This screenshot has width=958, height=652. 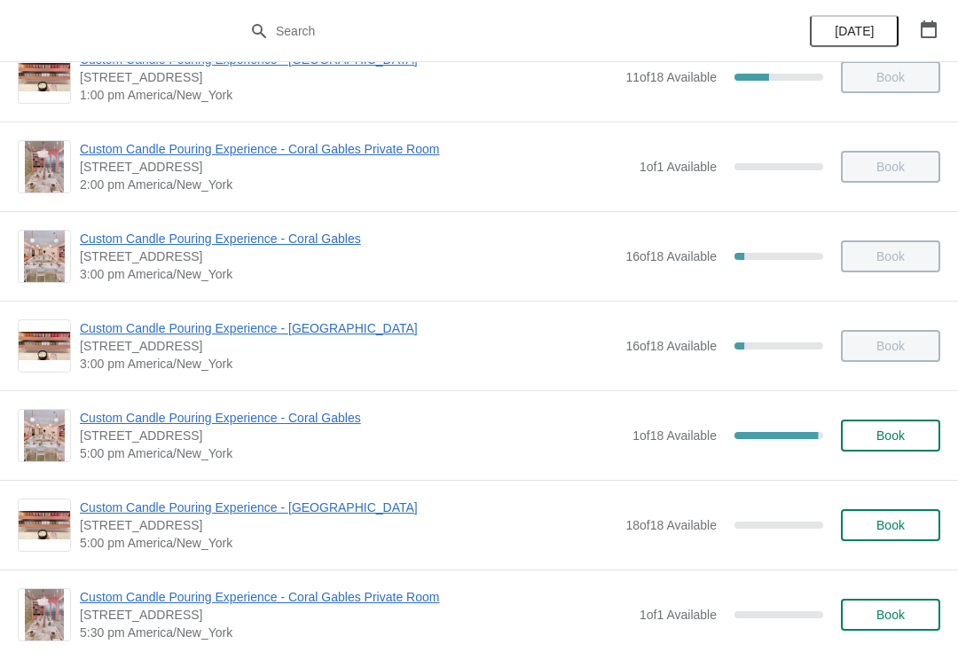 What do you see at coordinates (355, 633) in the screenshot?
I see `span: 5:30 pm America/New_York` at bounding box center [355, 633].